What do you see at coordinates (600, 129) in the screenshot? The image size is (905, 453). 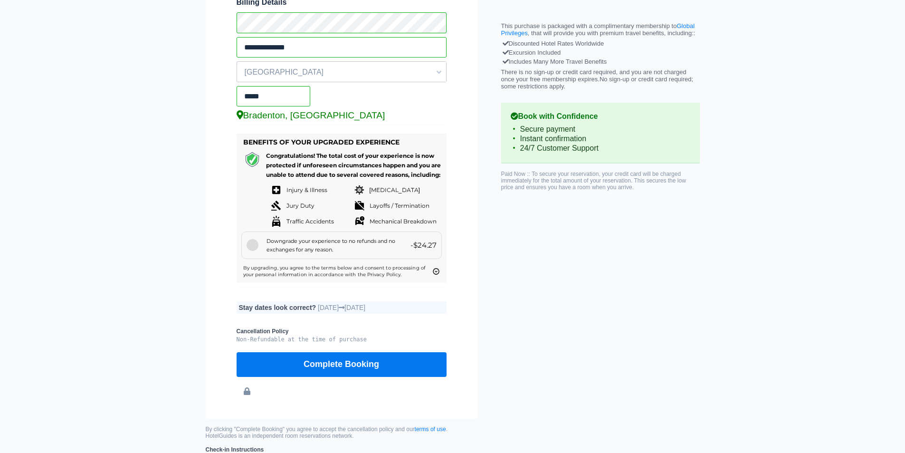 I see `li: Secure payment` at bounding box center [600, 129].